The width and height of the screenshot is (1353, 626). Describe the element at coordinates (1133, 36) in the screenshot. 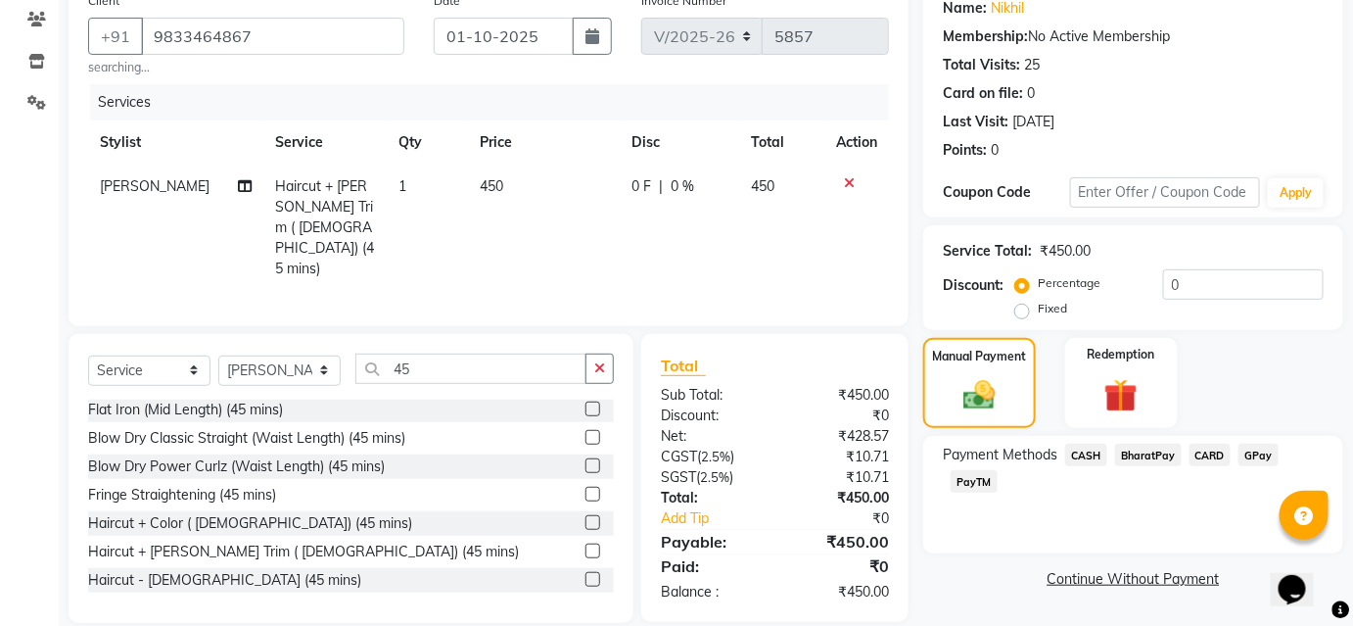

I see `div: No Active Membership` at that location.